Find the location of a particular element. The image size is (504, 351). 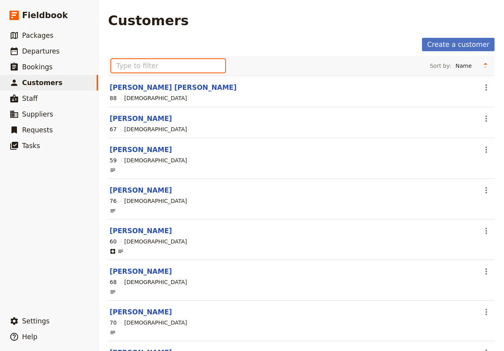

span: Tasks is located at coordinates (31, 146).